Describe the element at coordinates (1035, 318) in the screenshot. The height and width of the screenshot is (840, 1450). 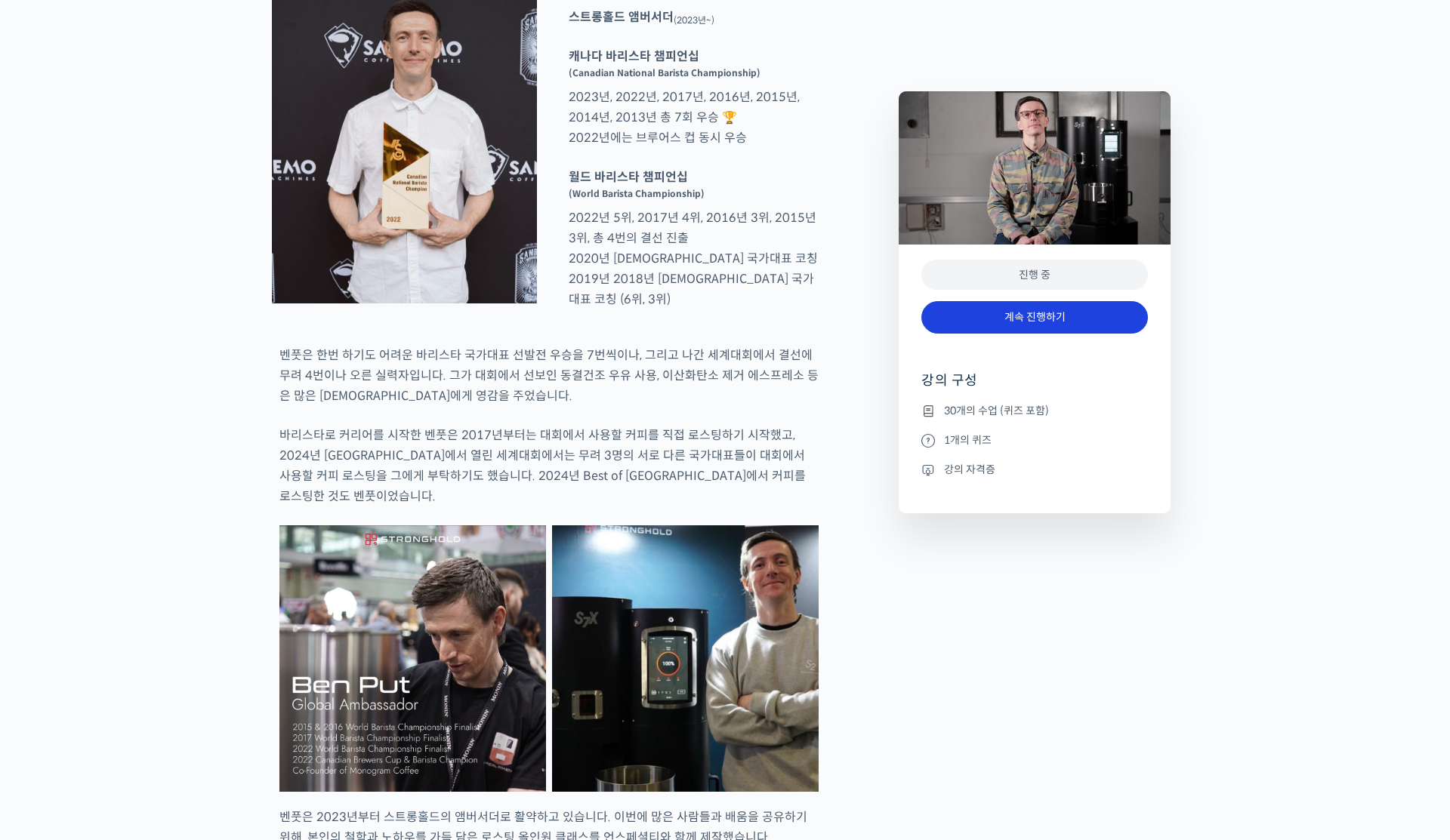
I see `a: 계속 진행하기` at that location.